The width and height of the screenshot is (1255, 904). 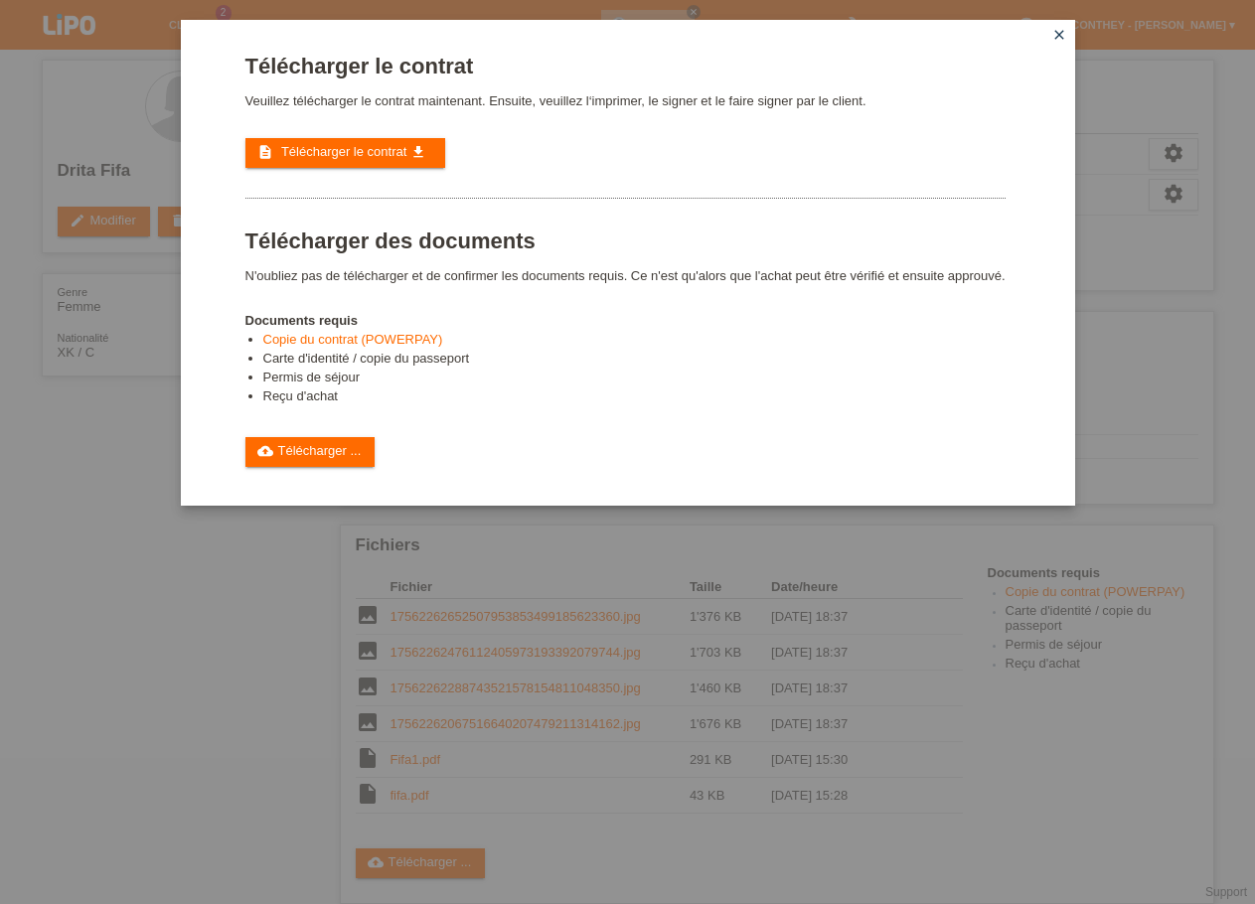 What do you see at coordinates (310, 452) in the screenshot?
I see `a: cloud_uploadTélécharger ...` at bounding box center [310, 452].